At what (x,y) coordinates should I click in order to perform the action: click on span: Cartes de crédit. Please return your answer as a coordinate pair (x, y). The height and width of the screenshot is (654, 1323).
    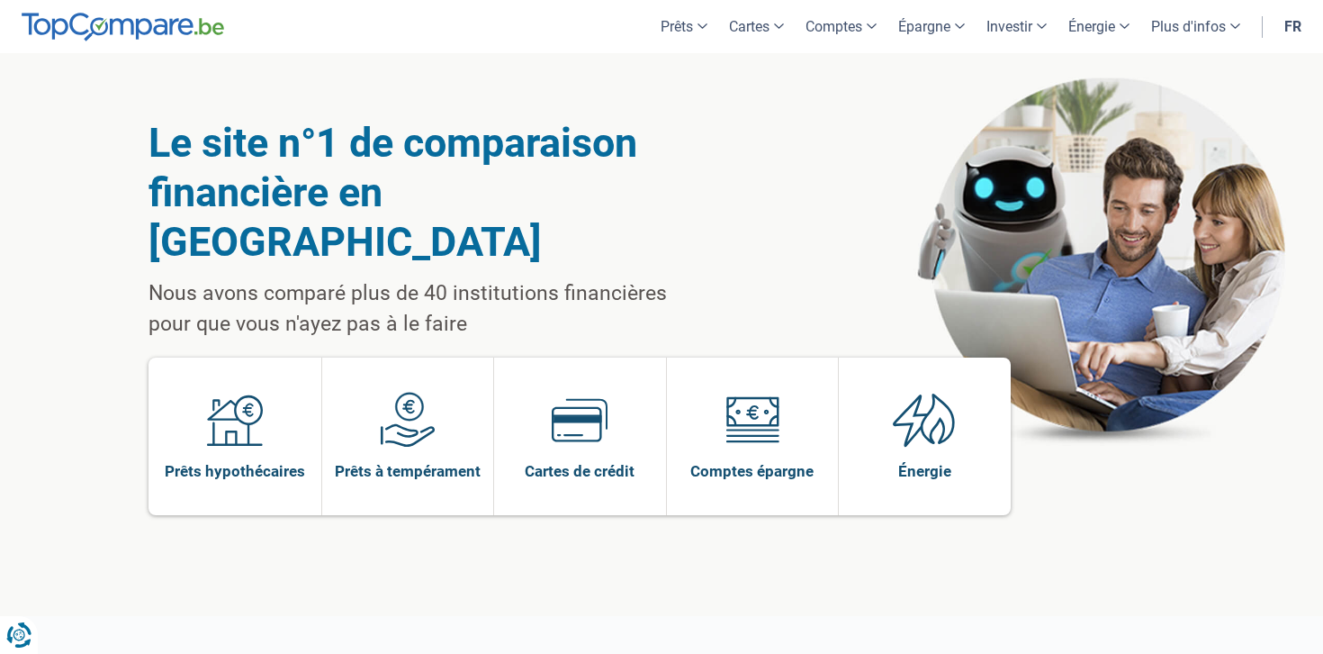
    Looking at the image, I should click on (580, 471).